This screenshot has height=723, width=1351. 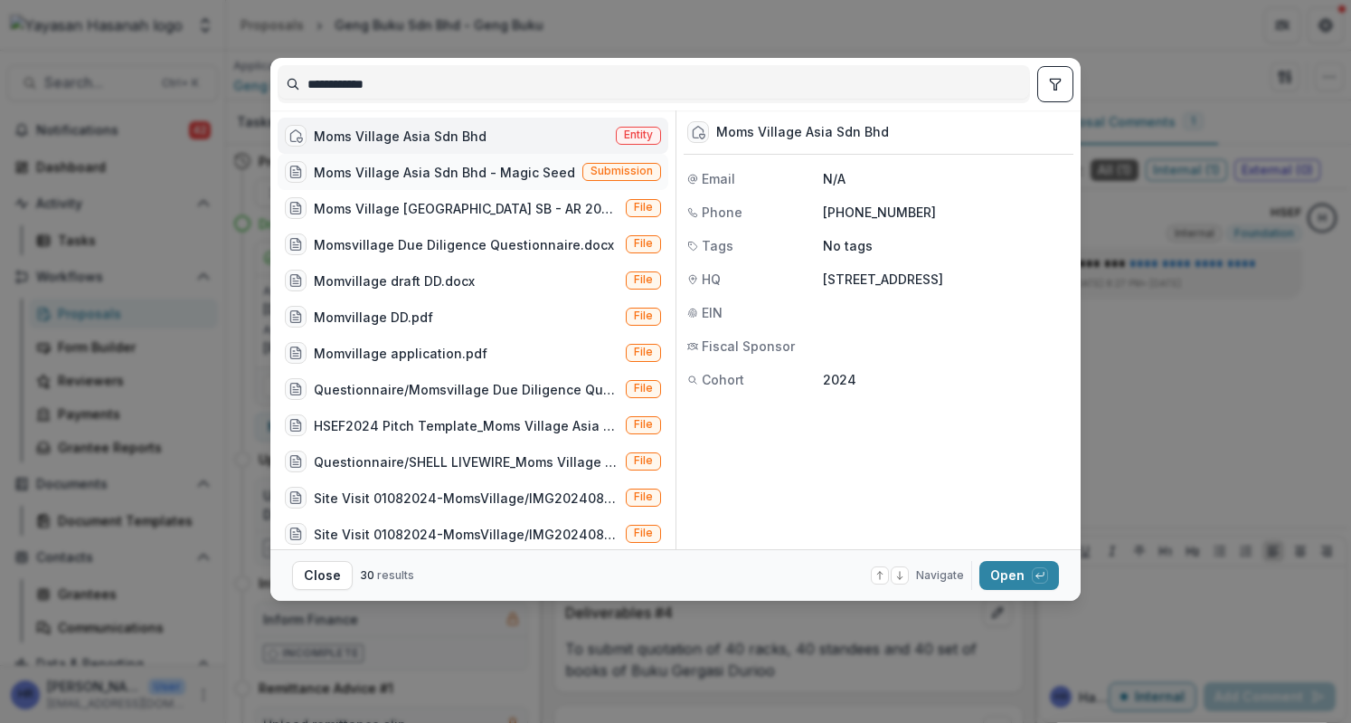 What do you see at coordinates (466, 389) in the screenshot?
I see `div: Questionnaire/Momsvillage Due Diligence Questionnaire.docx` at bounding box center [466, 389].